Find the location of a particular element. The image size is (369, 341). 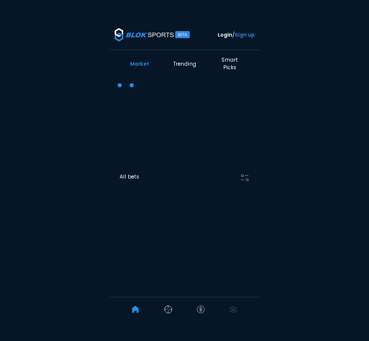

button: FilterIcon is located at coordinates (245, 177).